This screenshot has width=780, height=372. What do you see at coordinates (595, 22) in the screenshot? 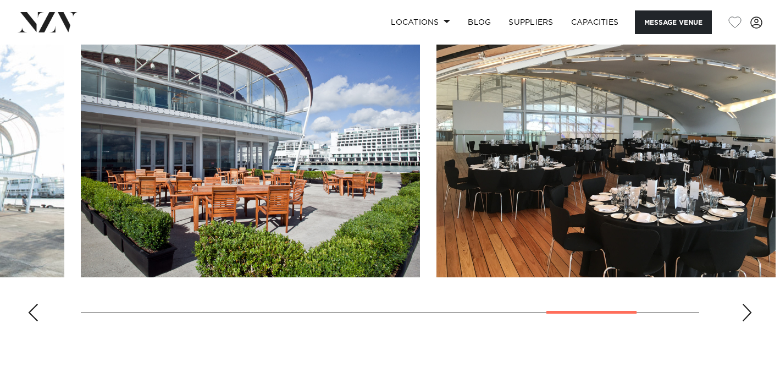
I see `a: Capacities` at bounding box center [595, 22].